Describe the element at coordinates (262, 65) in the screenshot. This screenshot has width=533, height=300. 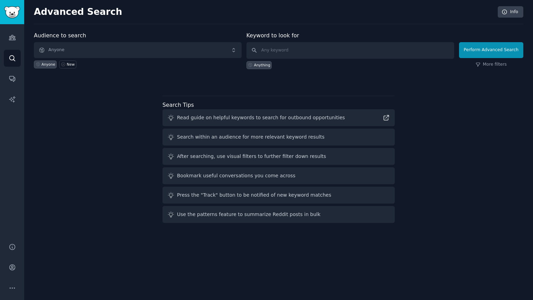
I see `div: Anything` at that location.